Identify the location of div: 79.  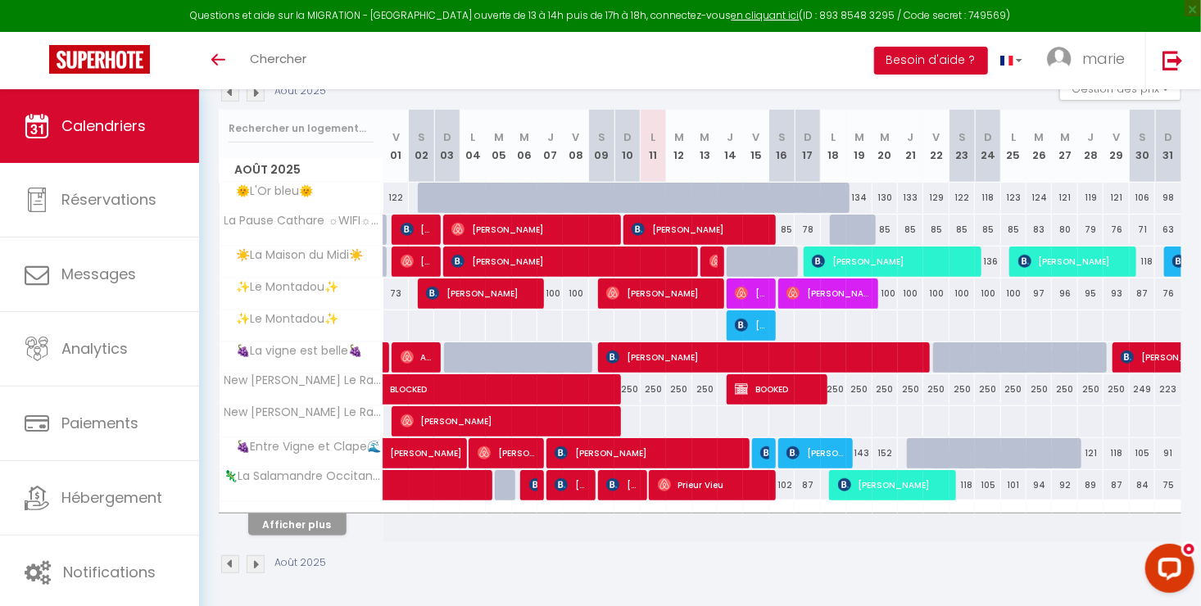
(1091, 229).